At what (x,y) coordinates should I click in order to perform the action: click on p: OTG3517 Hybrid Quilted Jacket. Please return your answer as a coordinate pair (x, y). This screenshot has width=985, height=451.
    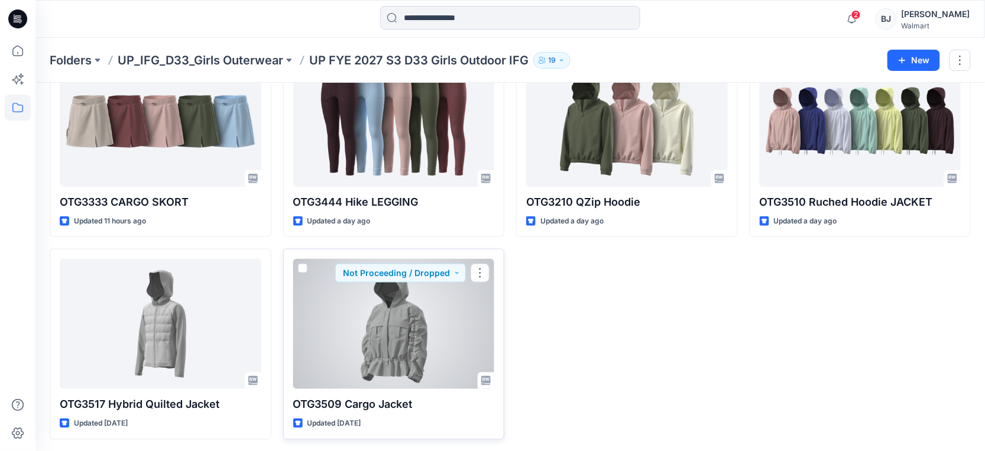
    Looking at the image, I should click on (160, 404).